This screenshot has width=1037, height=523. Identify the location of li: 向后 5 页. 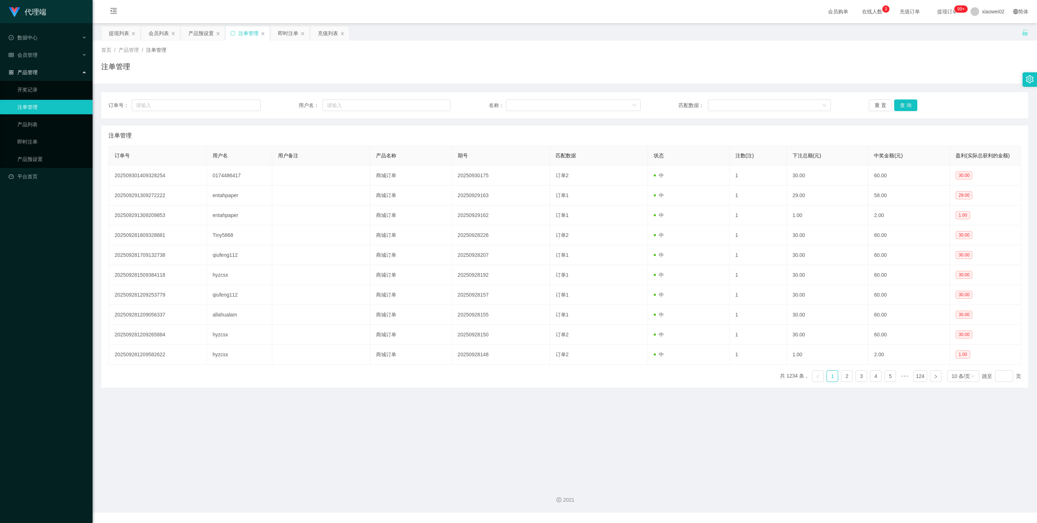
(905, 376).